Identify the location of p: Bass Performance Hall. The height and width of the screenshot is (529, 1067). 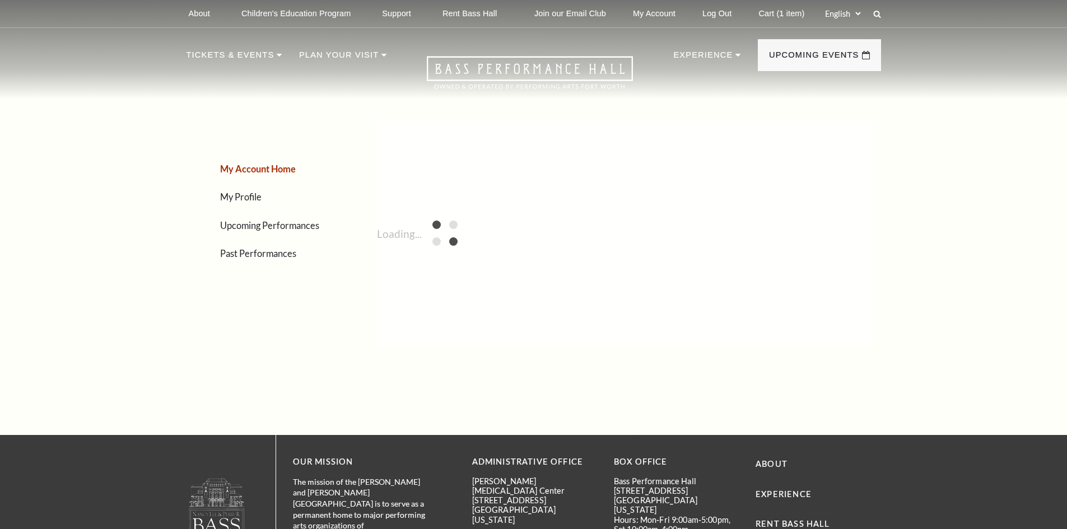
(676, 481).